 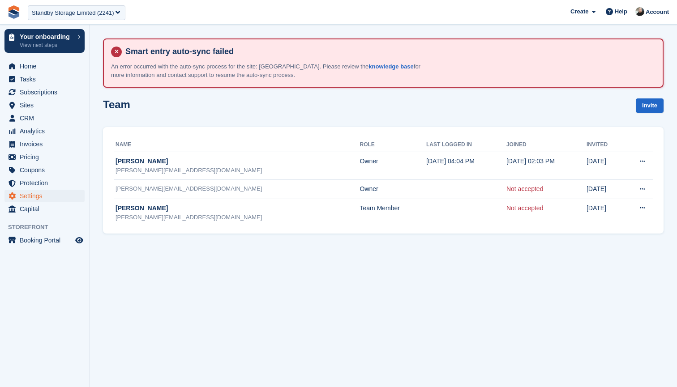 I want to click on span: Analytics, so click(x=47, y=131).